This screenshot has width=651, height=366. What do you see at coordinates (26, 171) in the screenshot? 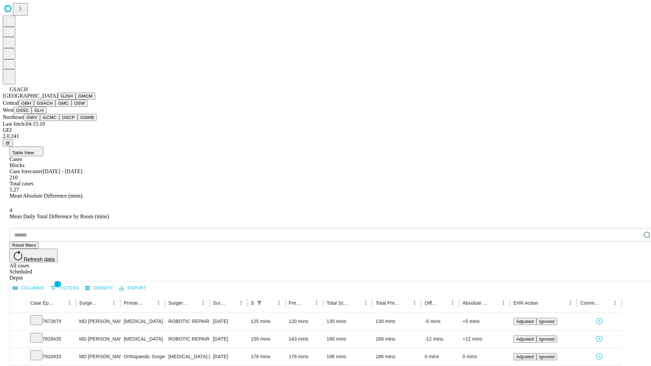
I see `span: Case forecaster` at bounding box center [26, 171].